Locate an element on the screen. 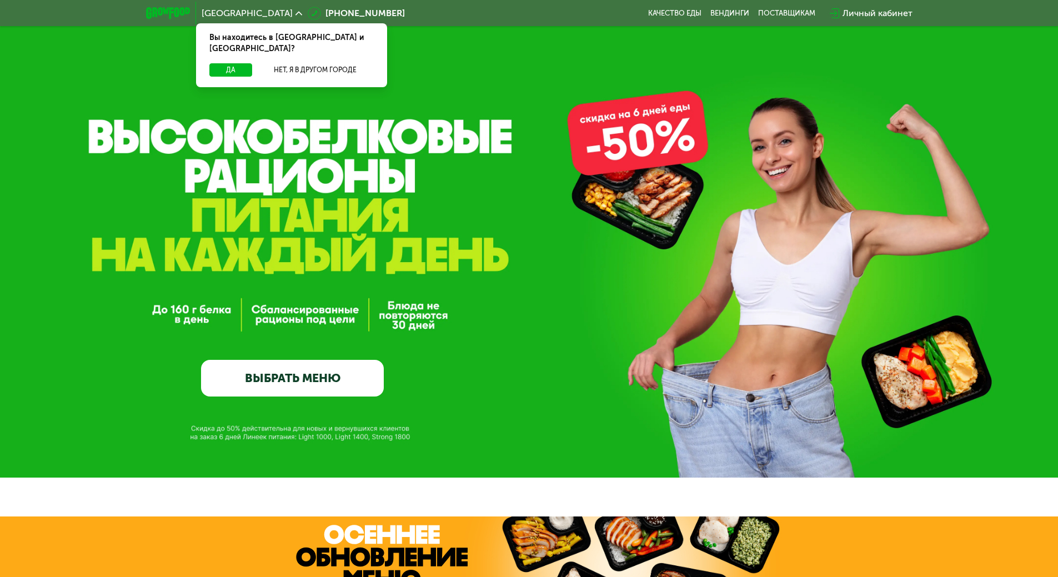 The width and height of the screenshot is (1058, 577). div: поставщикам is located at coordinates (787, 13).